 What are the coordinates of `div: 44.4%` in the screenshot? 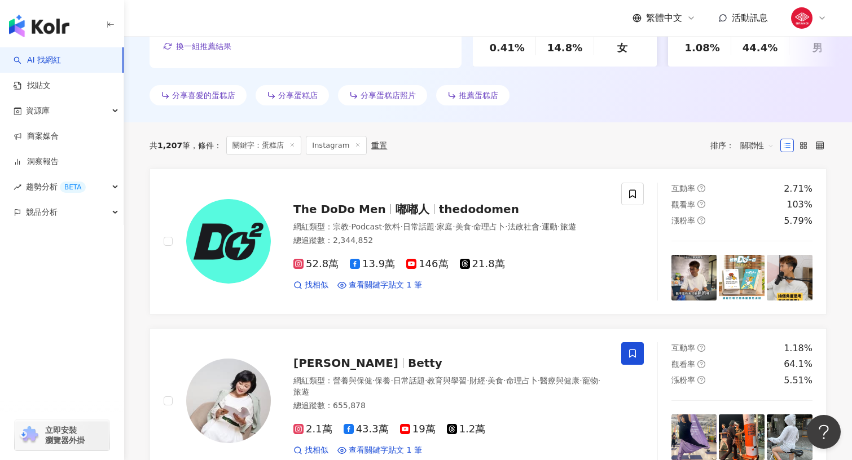 It's located at (760, 47).